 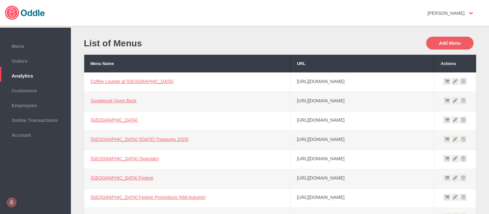 I want to click on span: Customers, so click(x=35, y=90).